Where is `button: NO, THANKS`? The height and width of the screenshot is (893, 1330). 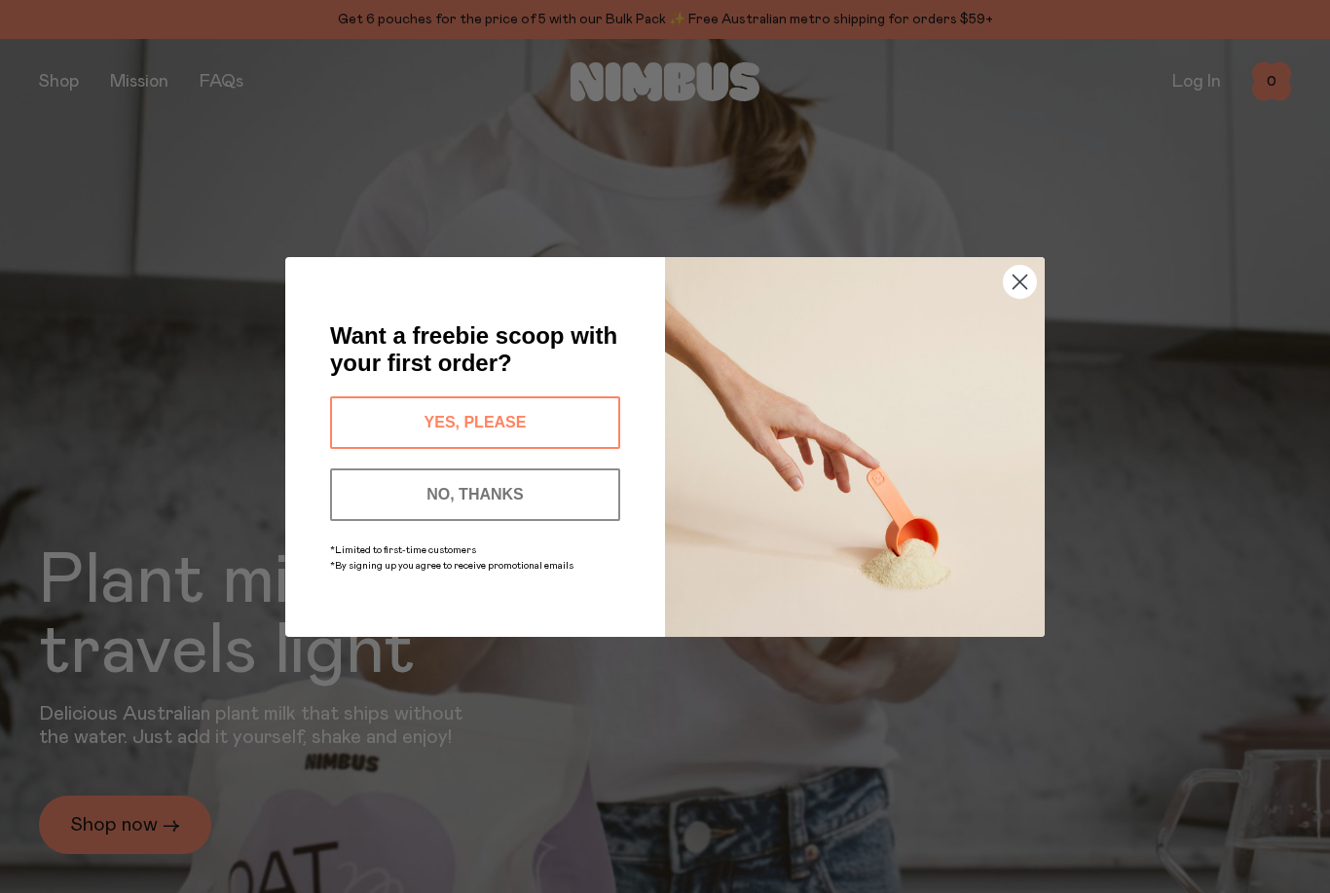
button: NO, THANKS is located at coordinates (475, 495).